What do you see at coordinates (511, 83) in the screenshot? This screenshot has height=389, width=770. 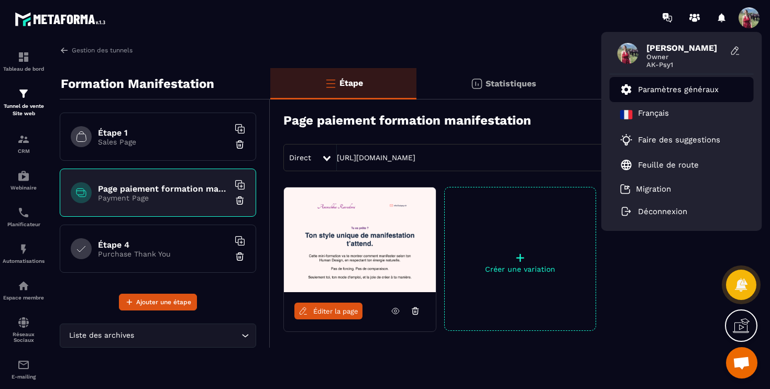 I see `p: Statistiques` at bounding box center [511, 83].